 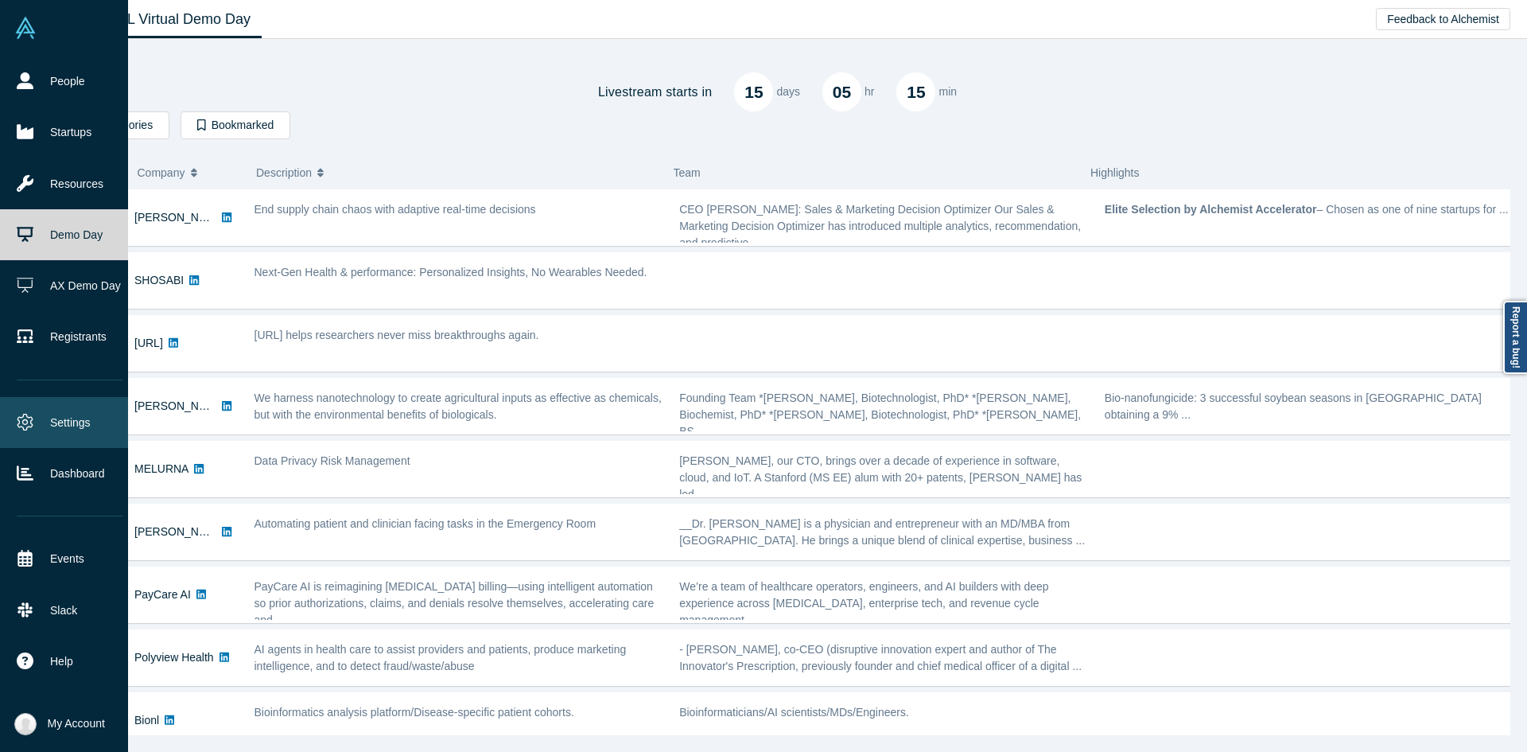 I want to click on a: Report a bug!, so click(x=1515, y=337).